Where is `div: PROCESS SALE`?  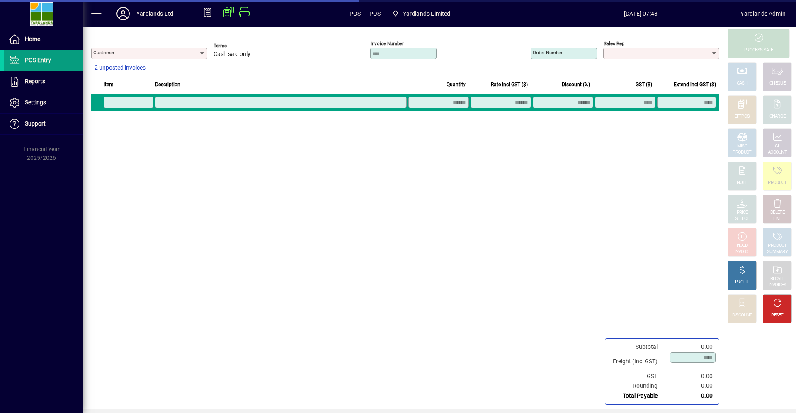
div: PROCESS SALE is located at coordinates (759, 50).